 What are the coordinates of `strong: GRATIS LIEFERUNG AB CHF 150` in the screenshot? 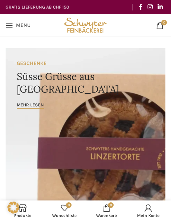 It's located at (37, 7).